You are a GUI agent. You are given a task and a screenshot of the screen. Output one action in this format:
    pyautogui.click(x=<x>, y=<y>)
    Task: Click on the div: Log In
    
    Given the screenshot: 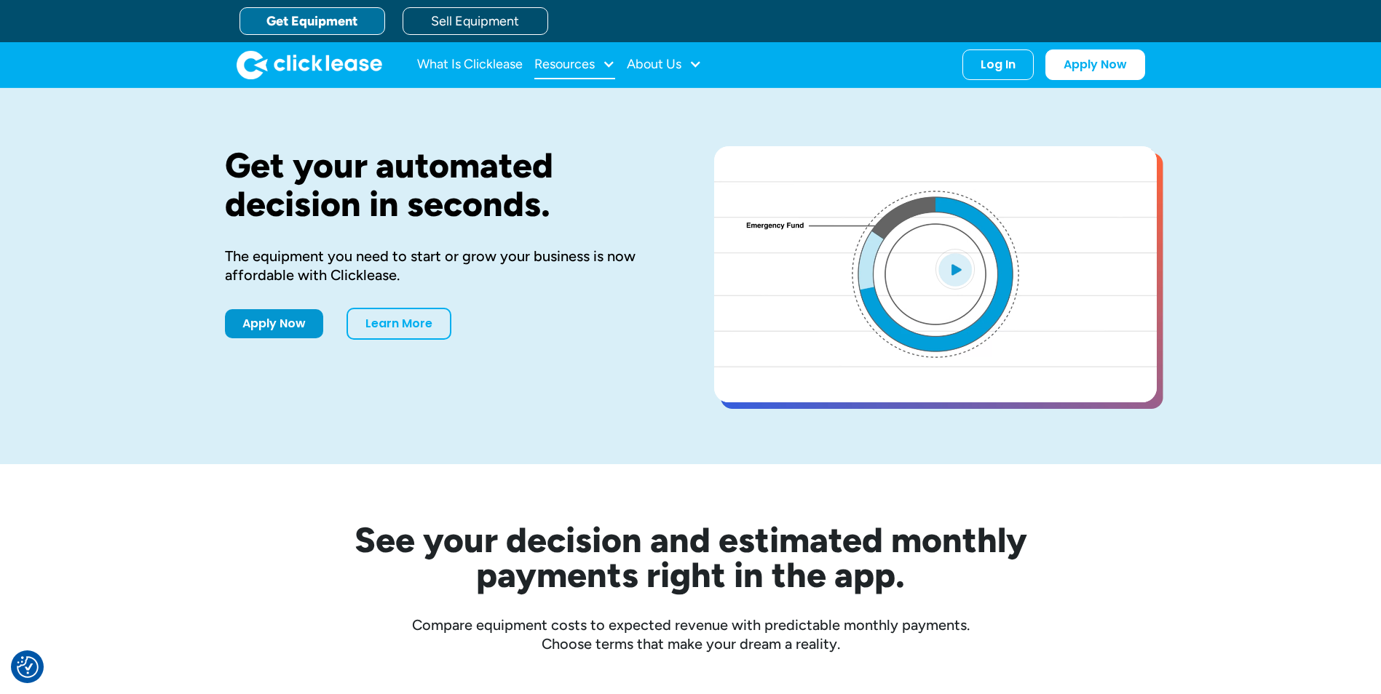 What is the action you would take?
    pyautogui.click(x=998, y=65)
    